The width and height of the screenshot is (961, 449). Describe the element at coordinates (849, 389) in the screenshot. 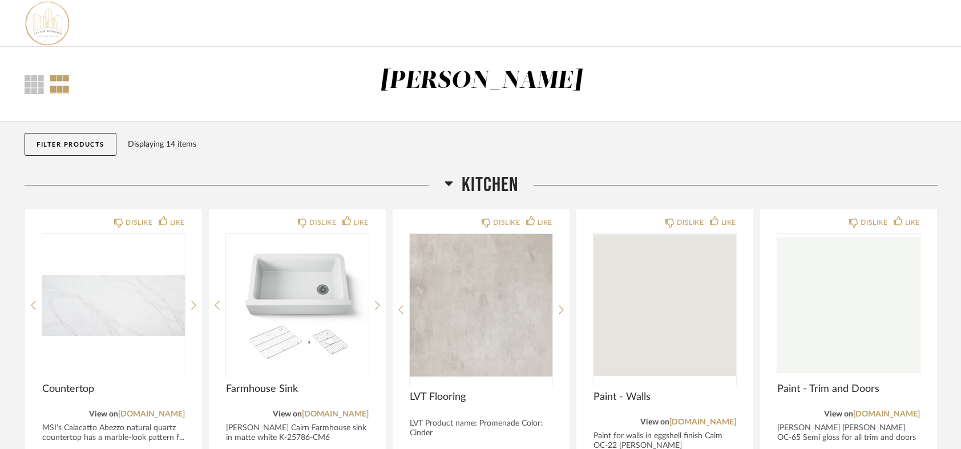

I see `span: Paint - Trim and Doors` at that location.